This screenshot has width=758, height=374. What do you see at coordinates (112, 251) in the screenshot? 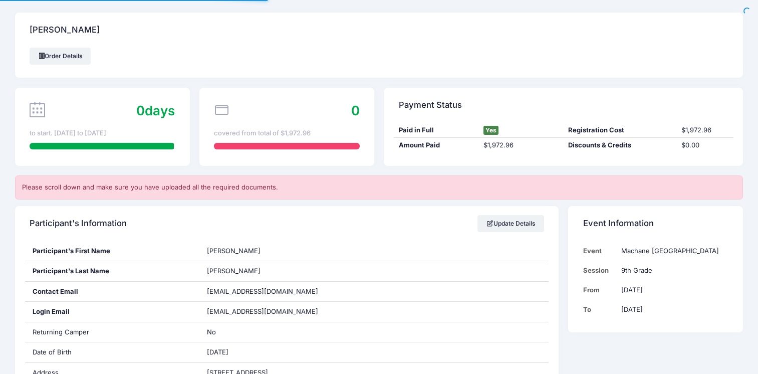
I see `div: Participant's First Name` at bounding box center [112, 251].